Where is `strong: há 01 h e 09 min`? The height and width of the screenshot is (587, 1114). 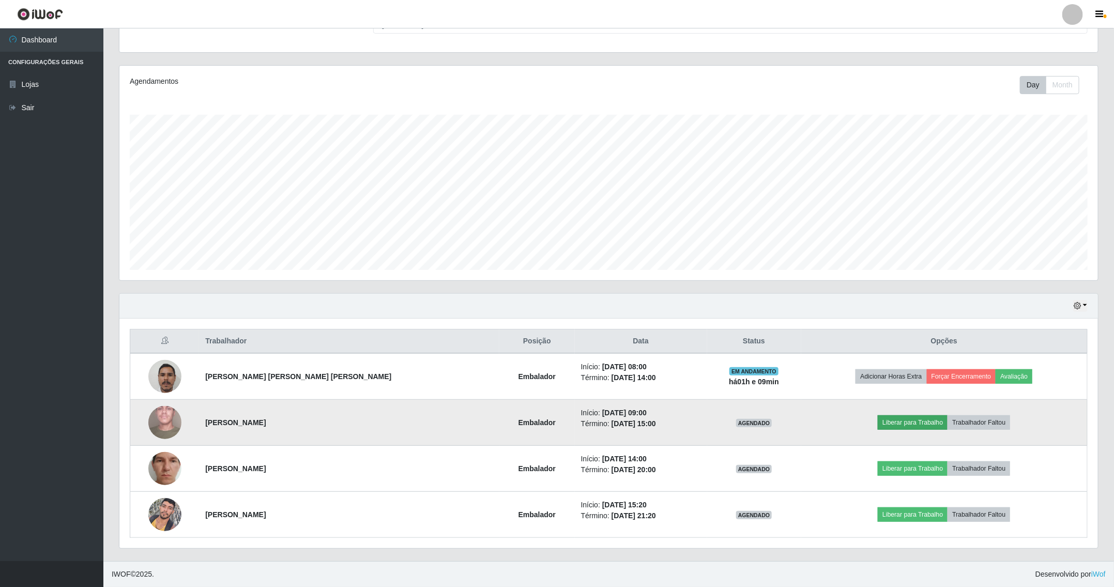 strong: há 01 h e 09 min is located at coordinates (754, 382).